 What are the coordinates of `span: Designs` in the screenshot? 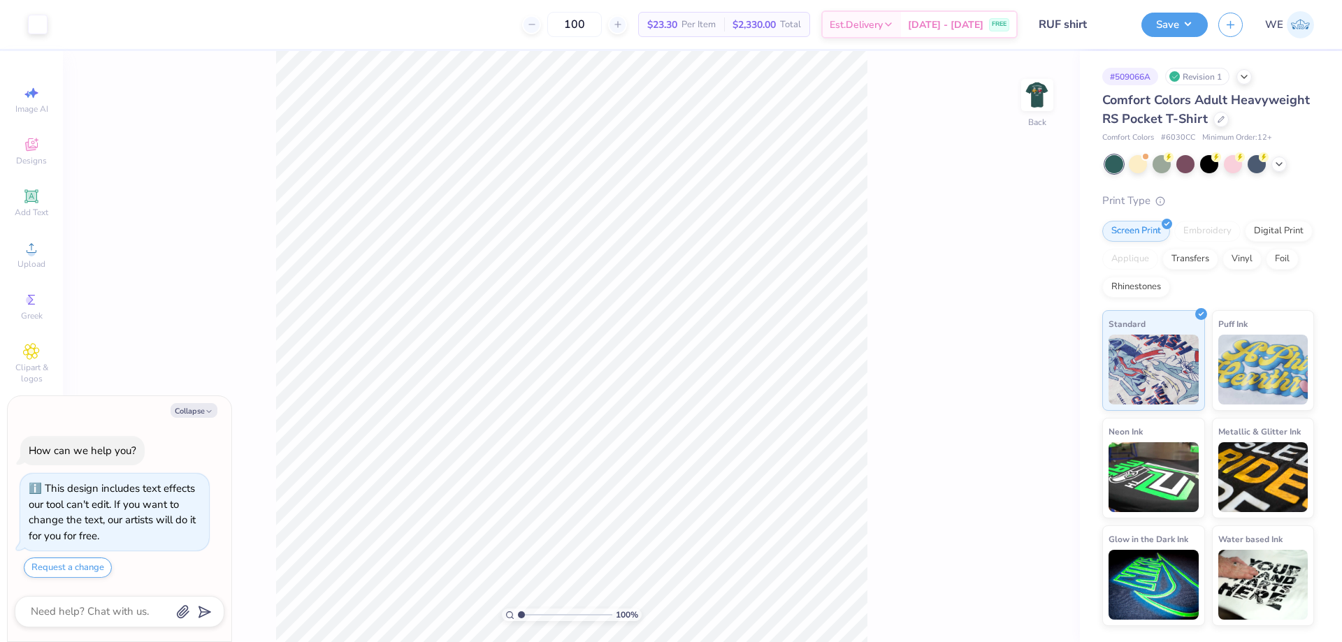 It's located at (31, 161).